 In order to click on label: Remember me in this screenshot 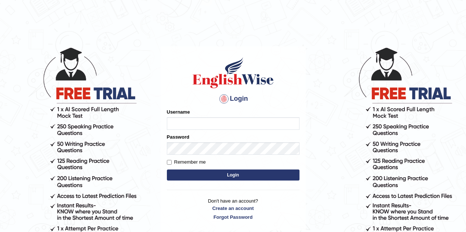, I will do `click(186, 162)`.